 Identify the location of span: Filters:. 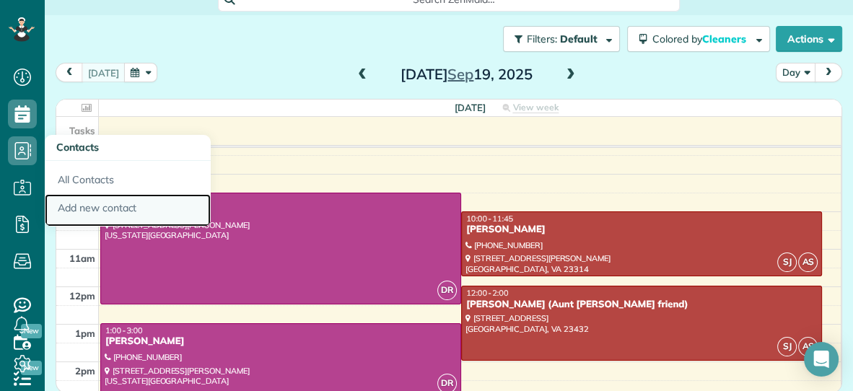
(542, 39).